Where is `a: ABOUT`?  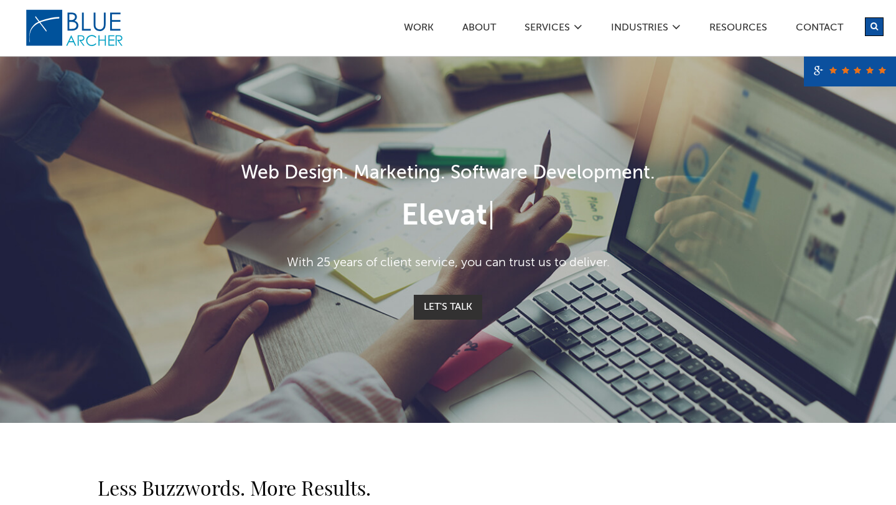 a: ABOUT is located at coordinates (479, 29).